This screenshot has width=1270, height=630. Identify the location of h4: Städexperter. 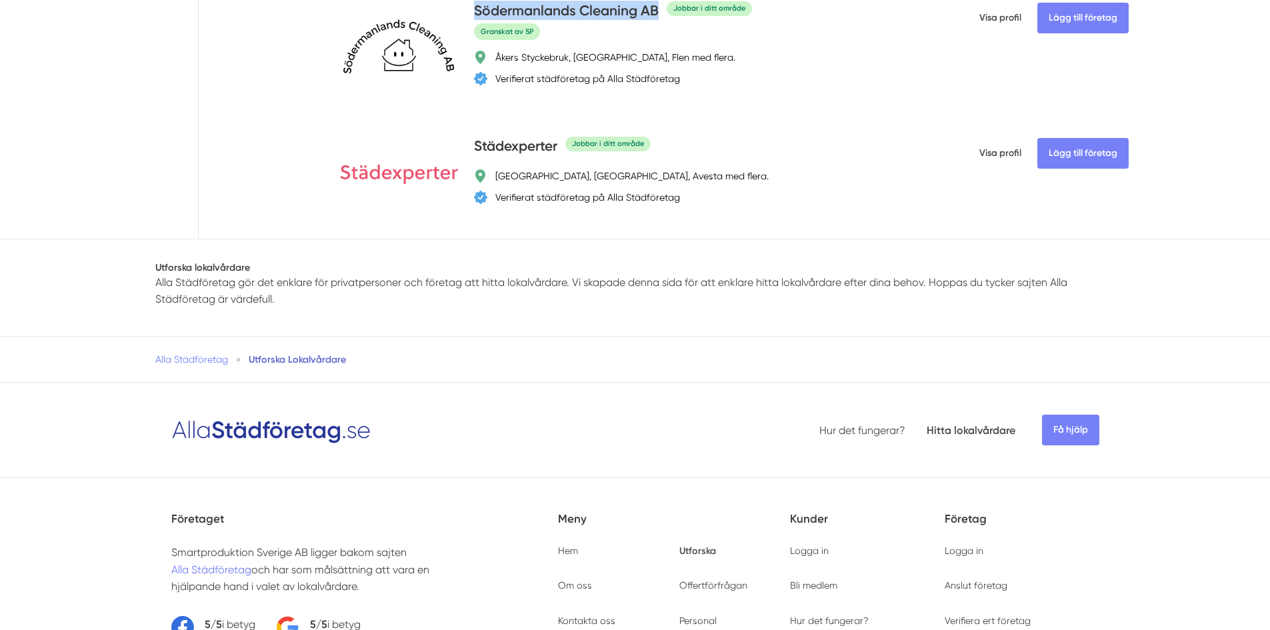
(515, 147).